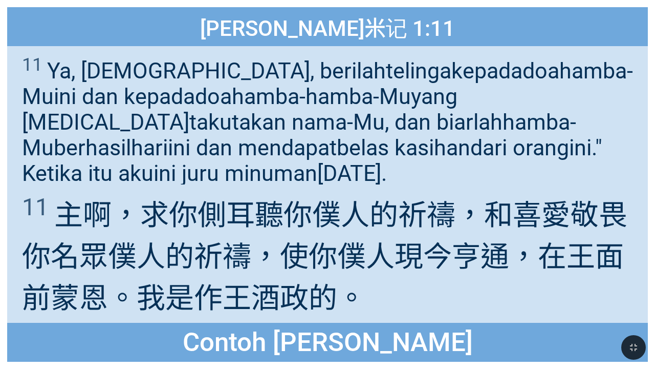 This screenshot has width=655, height=369. Describe the element at coordinates (325, 256) in the screenshot. I see `wh7183: 耳` at that location.